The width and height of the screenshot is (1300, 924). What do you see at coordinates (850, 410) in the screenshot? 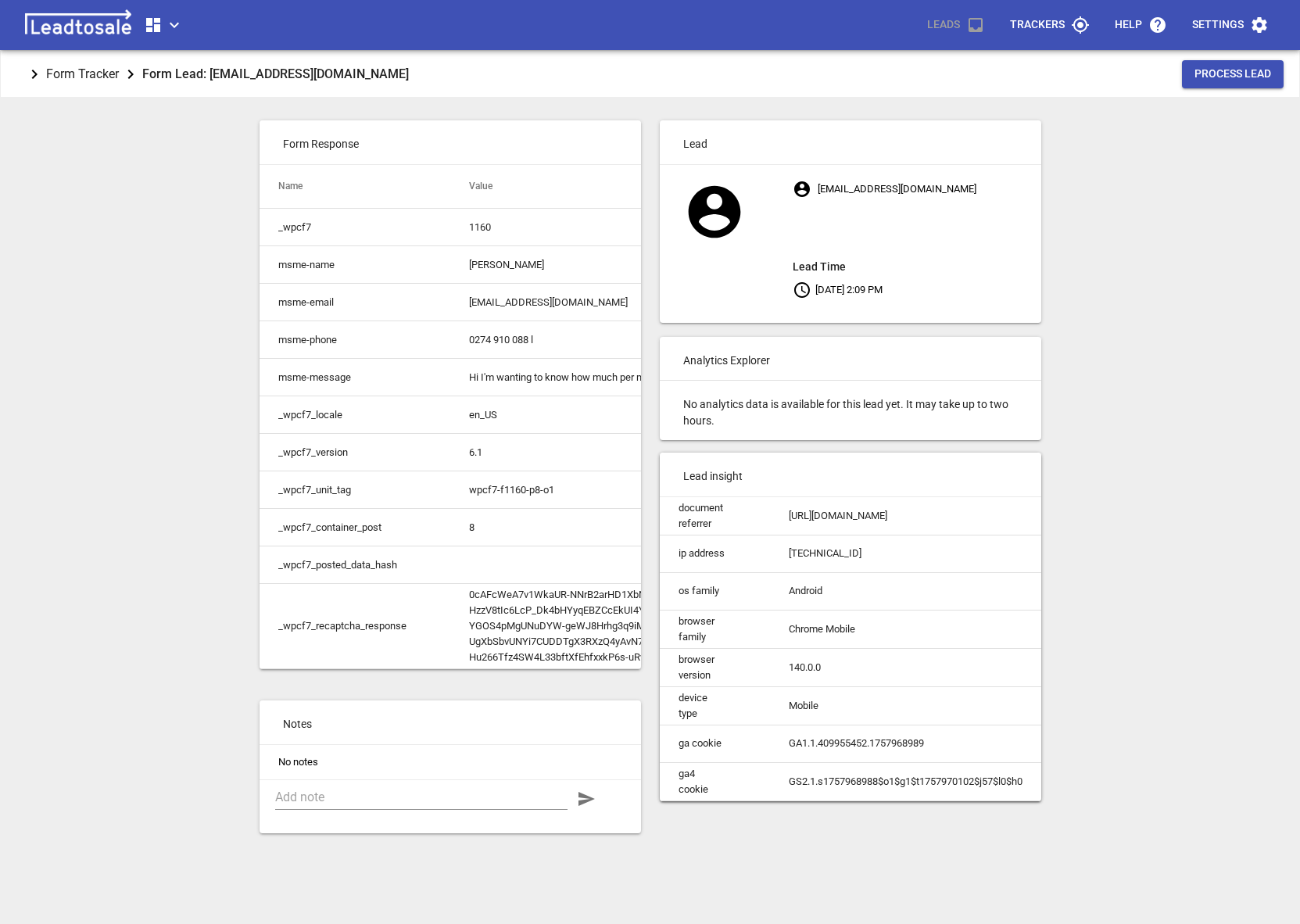
I see `p: No analytics data is available for this lead yet. It may take up to two hours.` at bounding box center [850, 410].